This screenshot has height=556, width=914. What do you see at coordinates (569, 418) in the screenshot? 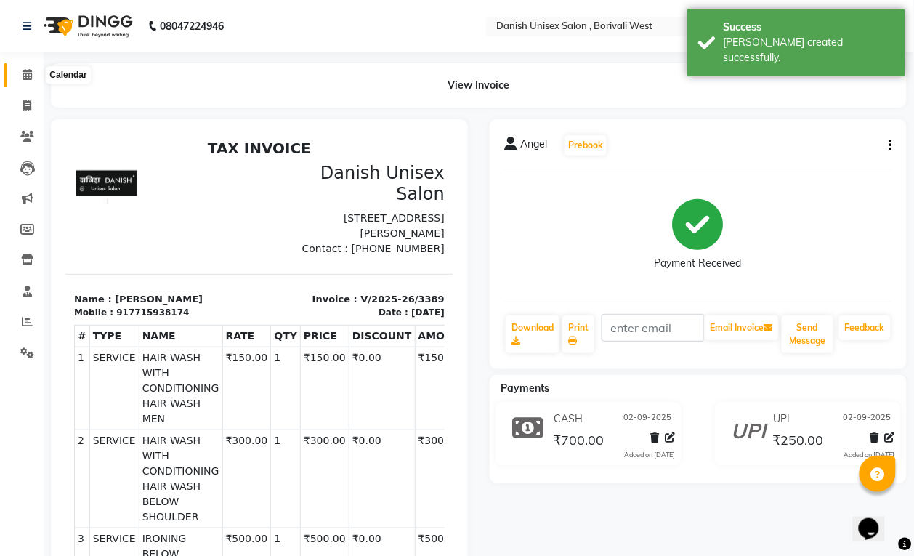
I see `span: CASH` at bounding box center [569, 418].